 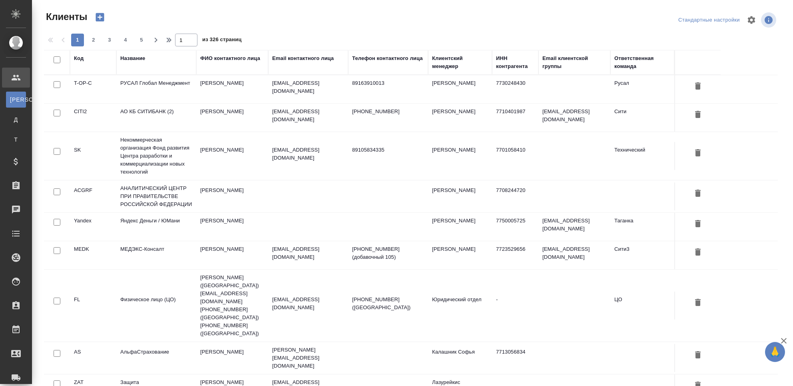 What do you see at coordinates (93, 358) in the screenshot?
I see `td: AS` at bounding box center [93, 358].